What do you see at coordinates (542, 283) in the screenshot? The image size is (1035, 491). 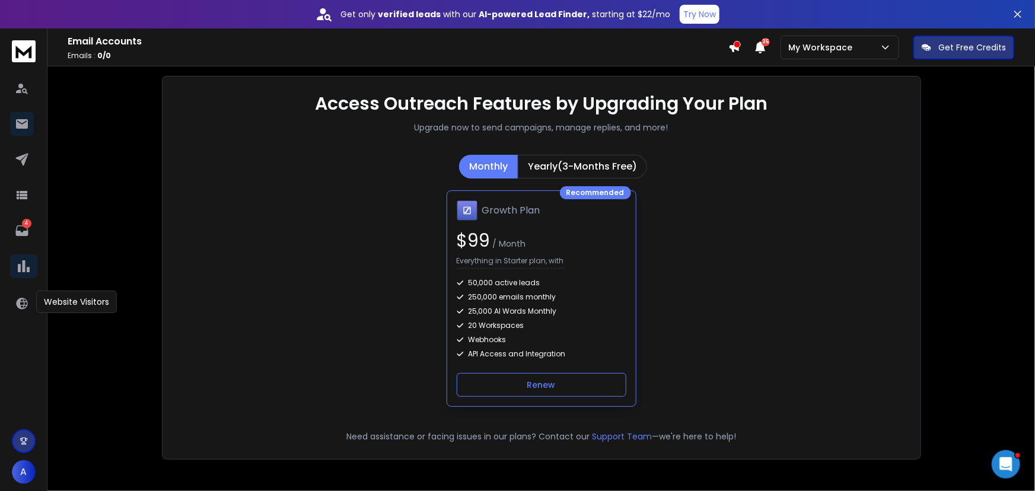 I see `div: 50,000 active leads` at bounding box center [542, 283].